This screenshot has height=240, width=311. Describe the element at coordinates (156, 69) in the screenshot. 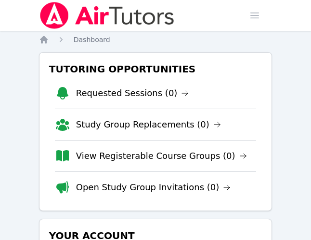

I see `h3: Tutoring Opportunities` at that location.